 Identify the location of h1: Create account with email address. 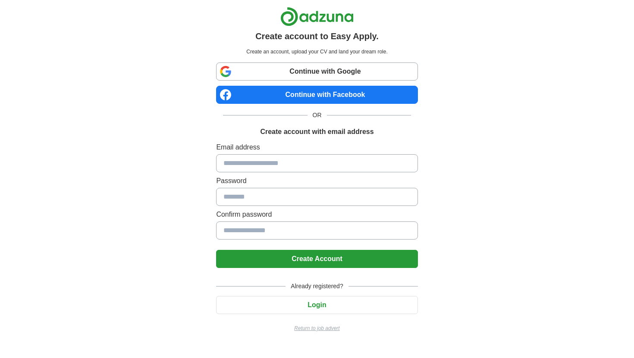
(317, 132).